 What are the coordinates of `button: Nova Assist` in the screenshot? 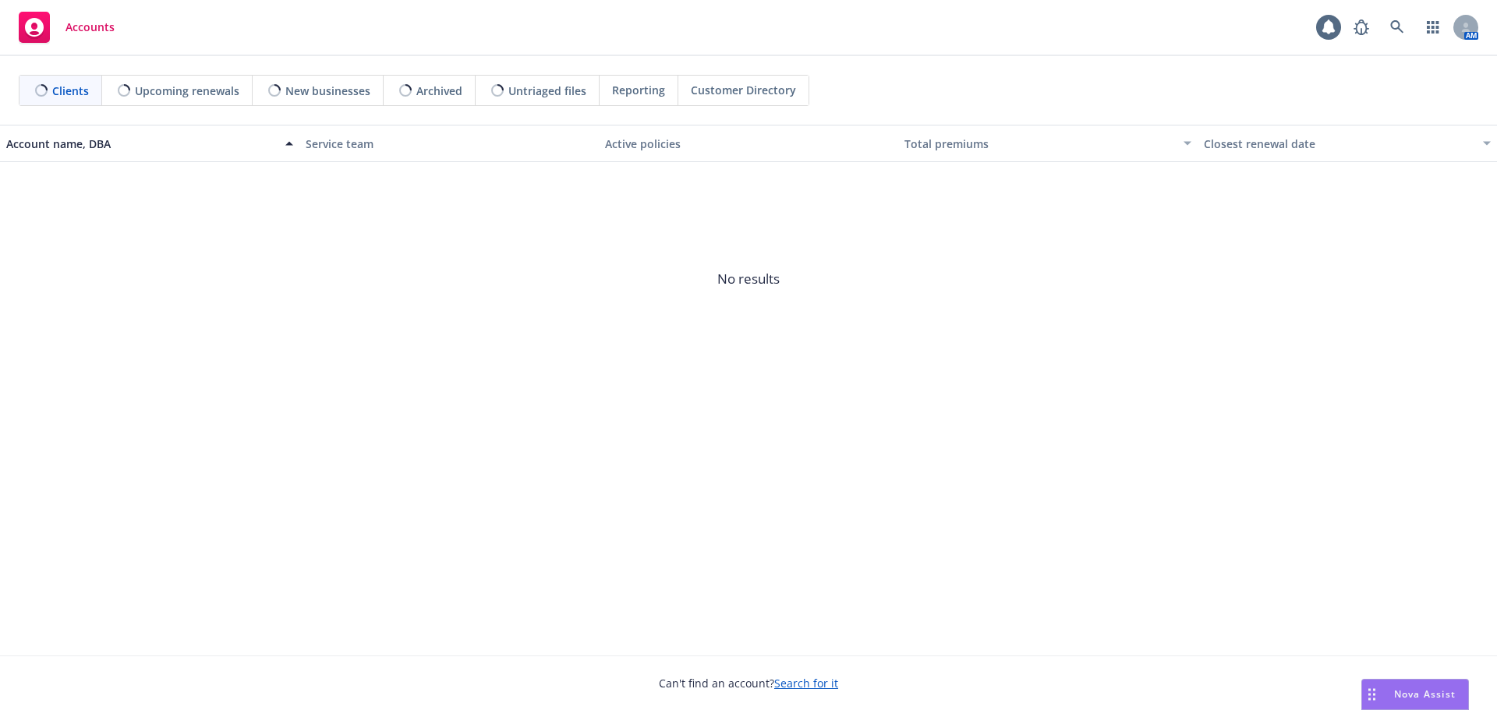 It's located at (1415, 695).